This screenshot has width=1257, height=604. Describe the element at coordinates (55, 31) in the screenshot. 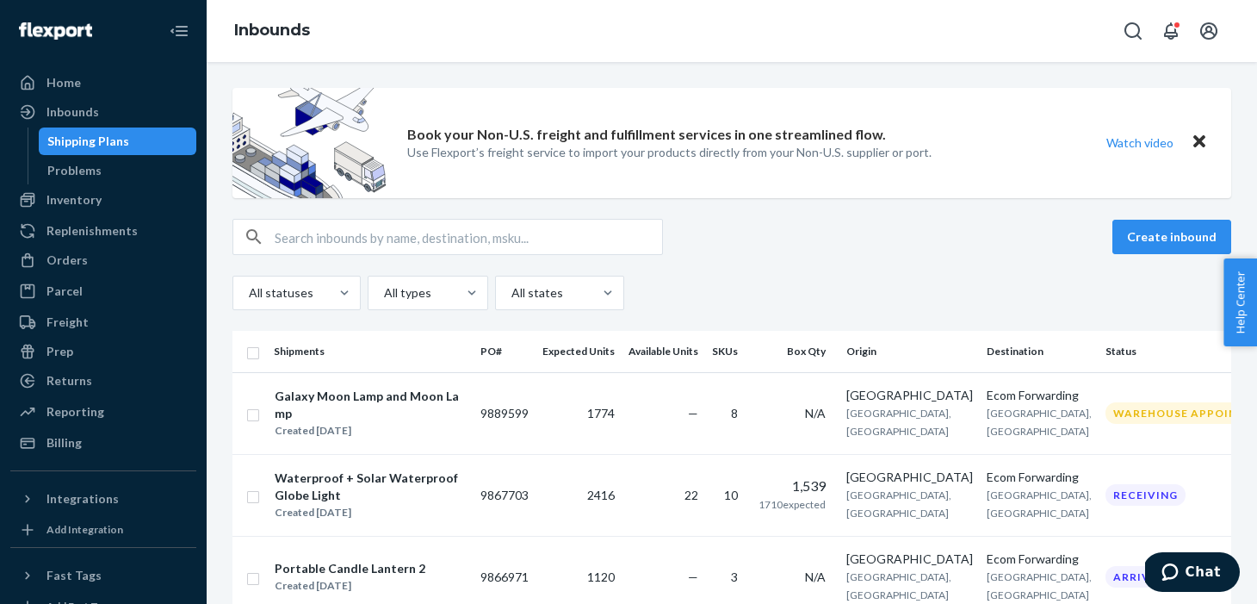

I see `img: Flexport logo` at that location.